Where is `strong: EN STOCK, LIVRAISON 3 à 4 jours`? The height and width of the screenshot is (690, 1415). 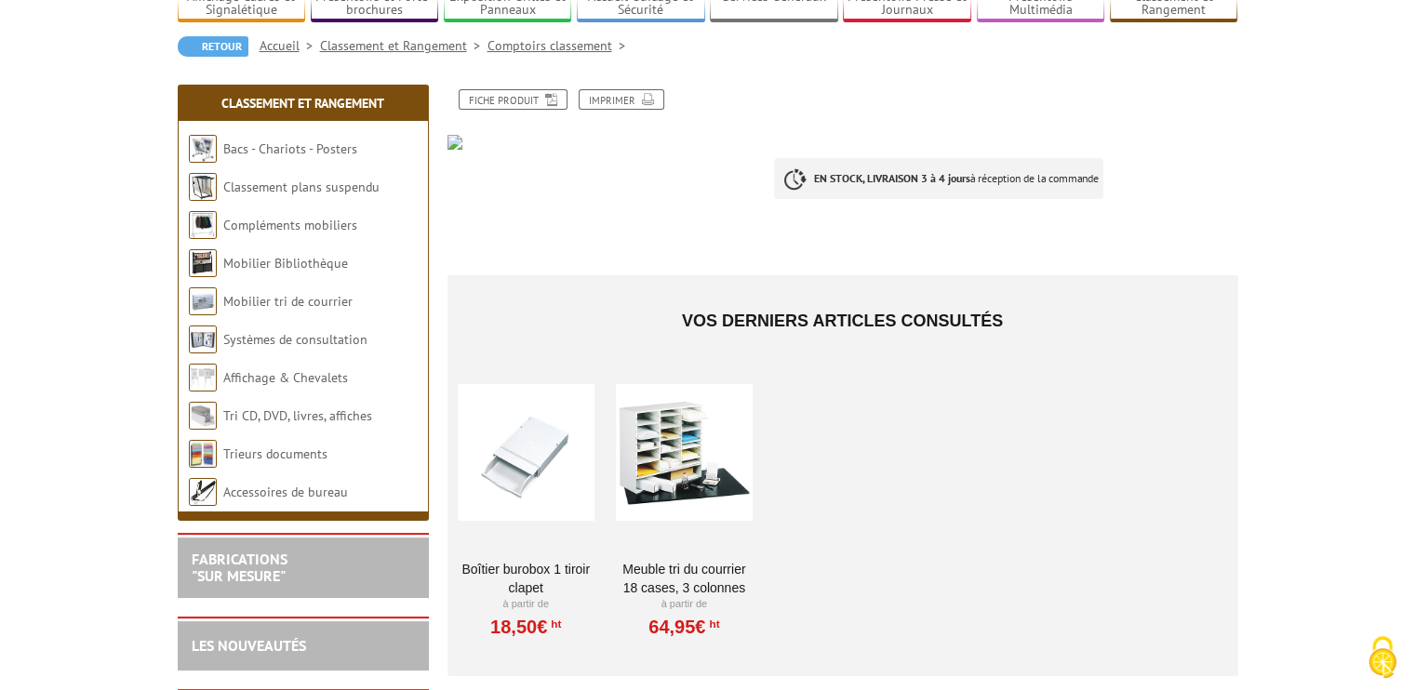
strong: EN STOCK, LIVRAISON 3 à 4 jours is located at coordinates (892, 178).